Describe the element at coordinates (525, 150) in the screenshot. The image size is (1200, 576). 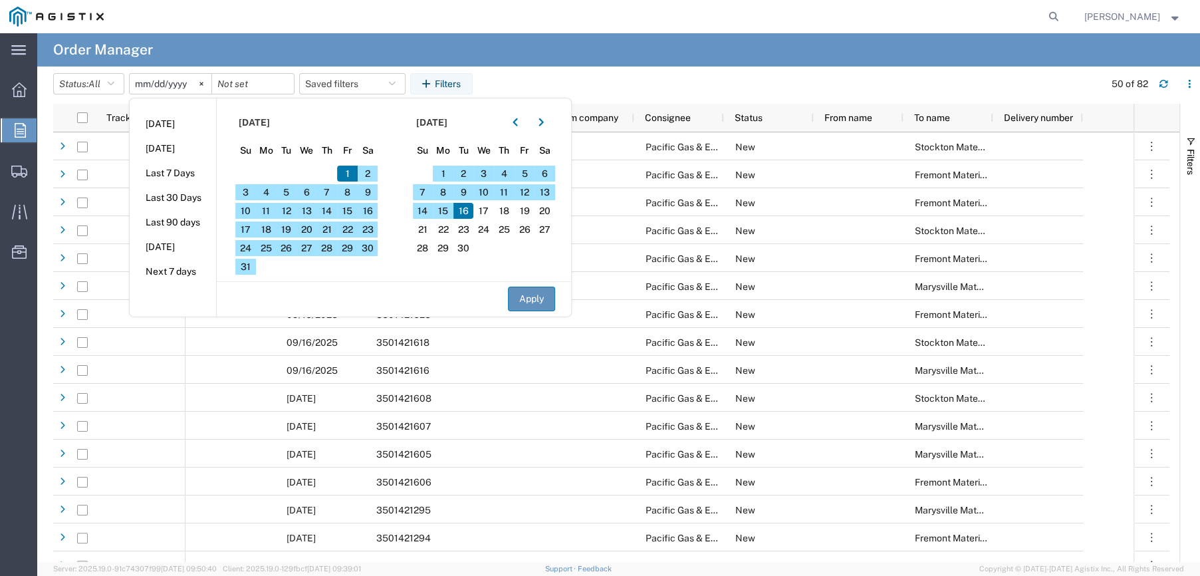
I see `span: Fr` at that location.